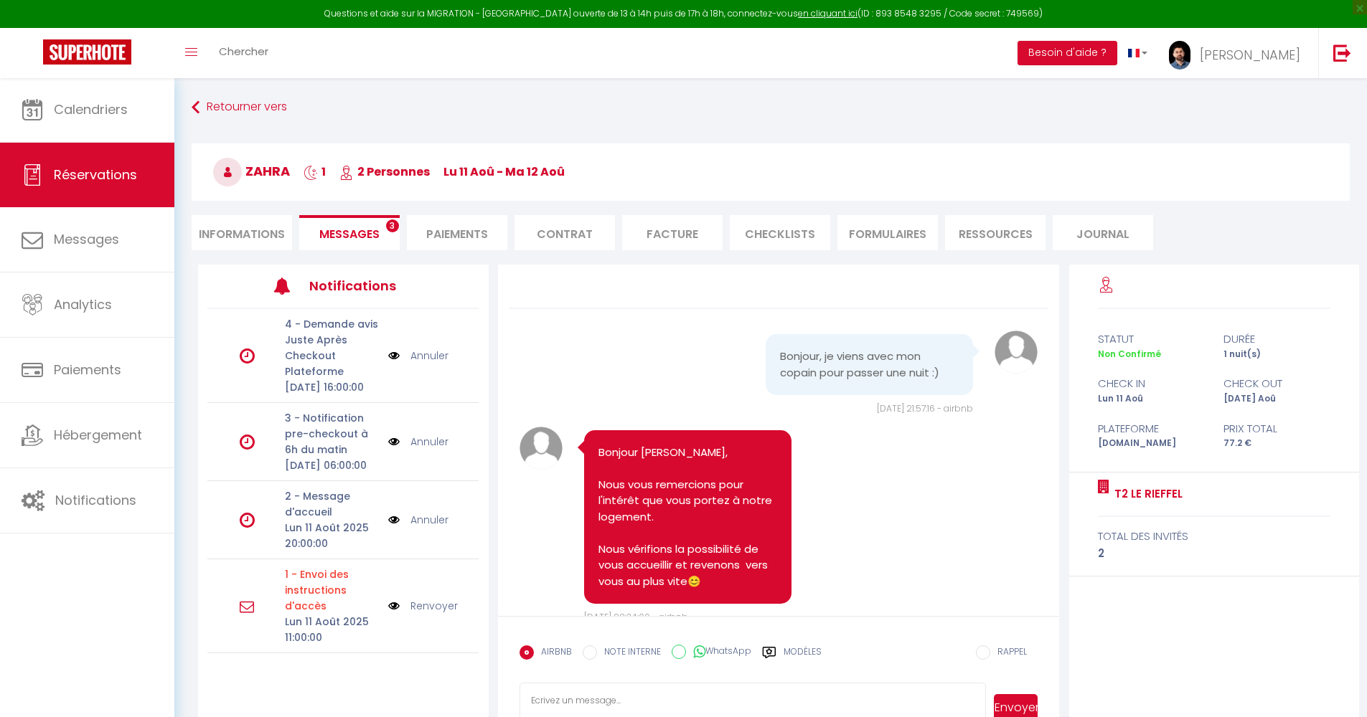  Describe the element at coordinates (457, 232) in the screenshot. I see `li: Paiements` at that location.